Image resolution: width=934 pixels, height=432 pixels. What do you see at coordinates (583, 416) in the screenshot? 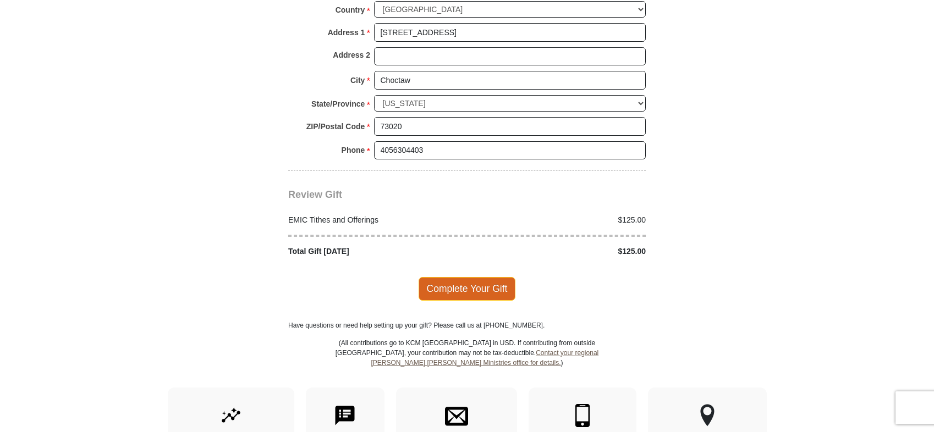
I see `img: mobile.svg` at bounding box center [583, 416].